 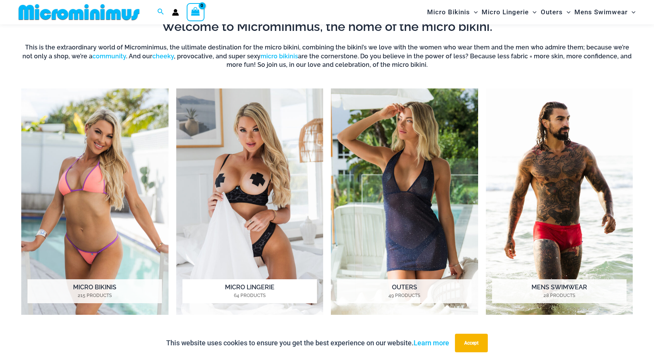 What do you see at coordinates (163, 56) in the screenshot?
I see `a: cheeky` at bounding box center [163, 56].